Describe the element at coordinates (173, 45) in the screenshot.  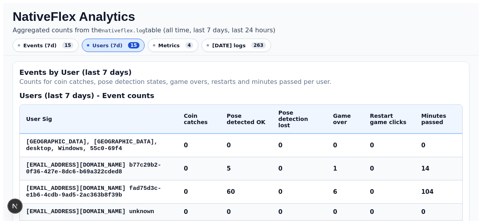
I see `a: Metrics4` at that location.